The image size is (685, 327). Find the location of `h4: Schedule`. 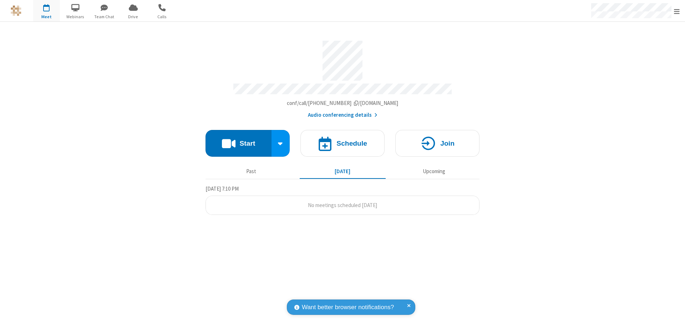

h4: Schedule is located at coordinates (352, 143).